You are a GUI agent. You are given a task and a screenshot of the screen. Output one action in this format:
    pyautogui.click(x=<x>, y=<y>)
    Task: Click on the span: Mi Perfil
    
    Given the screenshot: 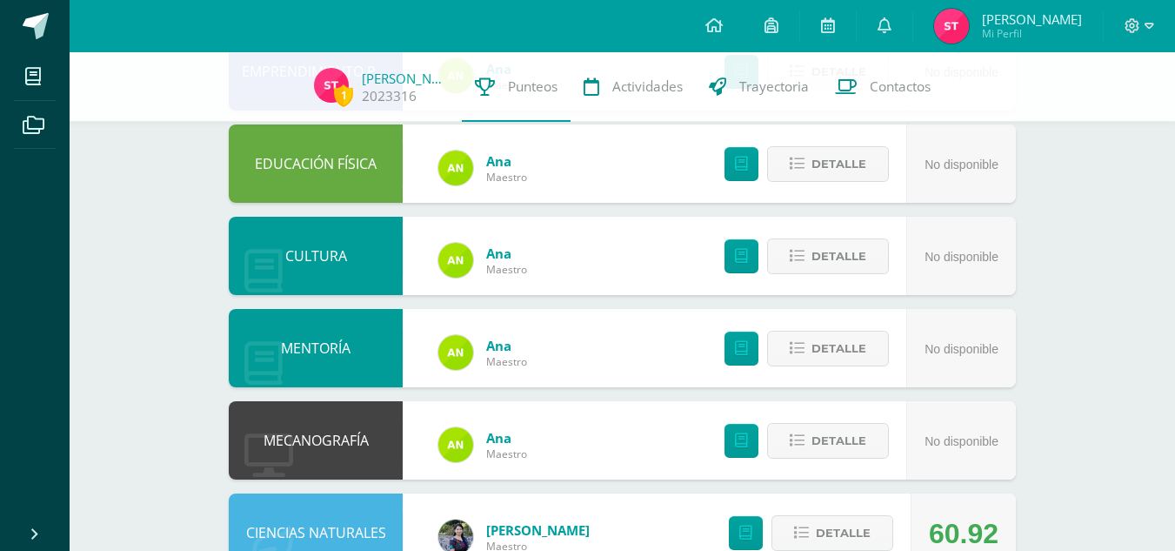 What is the action you would take?
    pyautogui.click(x=1032, y=33)
    